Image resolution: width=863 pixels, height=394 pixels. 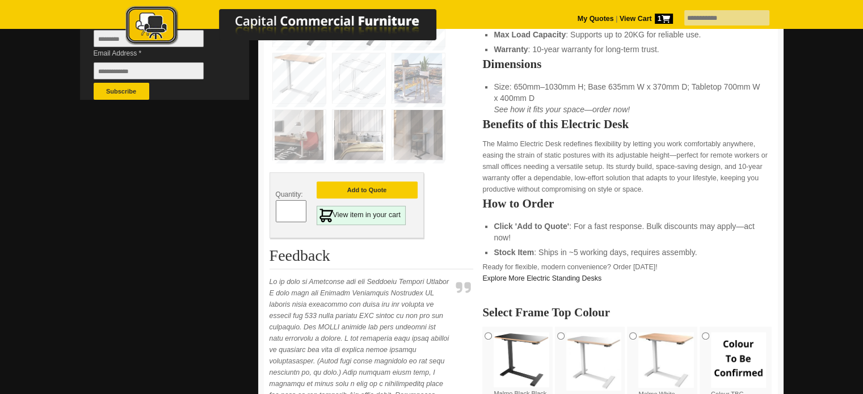 I want to click on strong: Max Load Capacity, so click(x=529, y=35).